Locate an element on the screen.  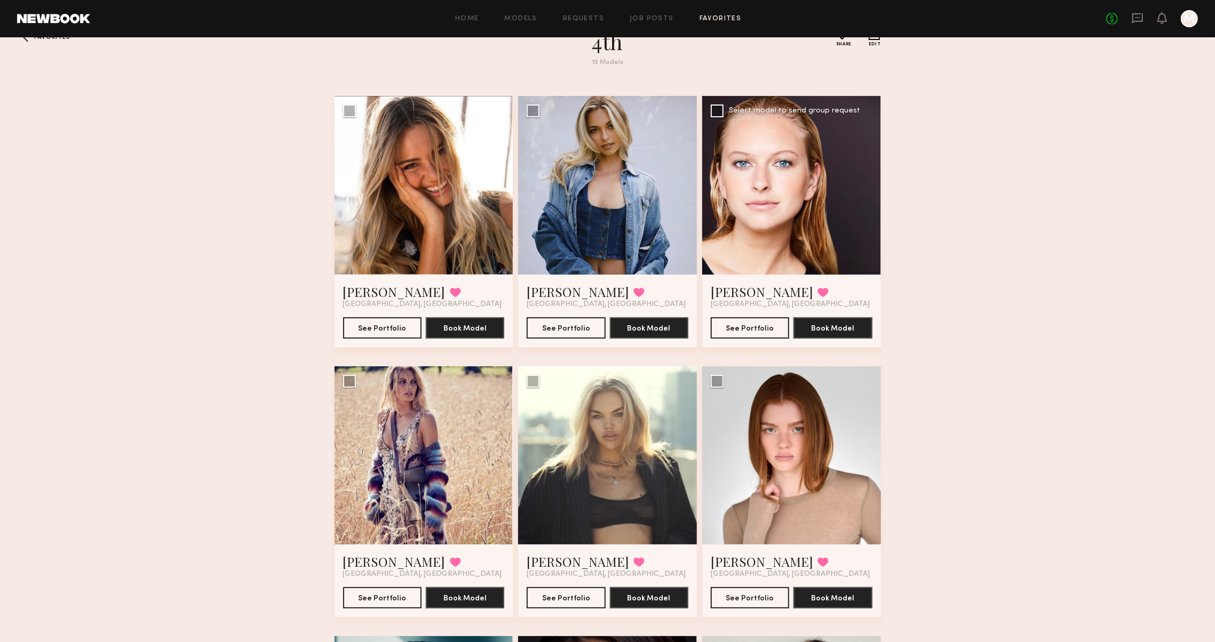
h1: 4th is located at coordinates (608, 42).